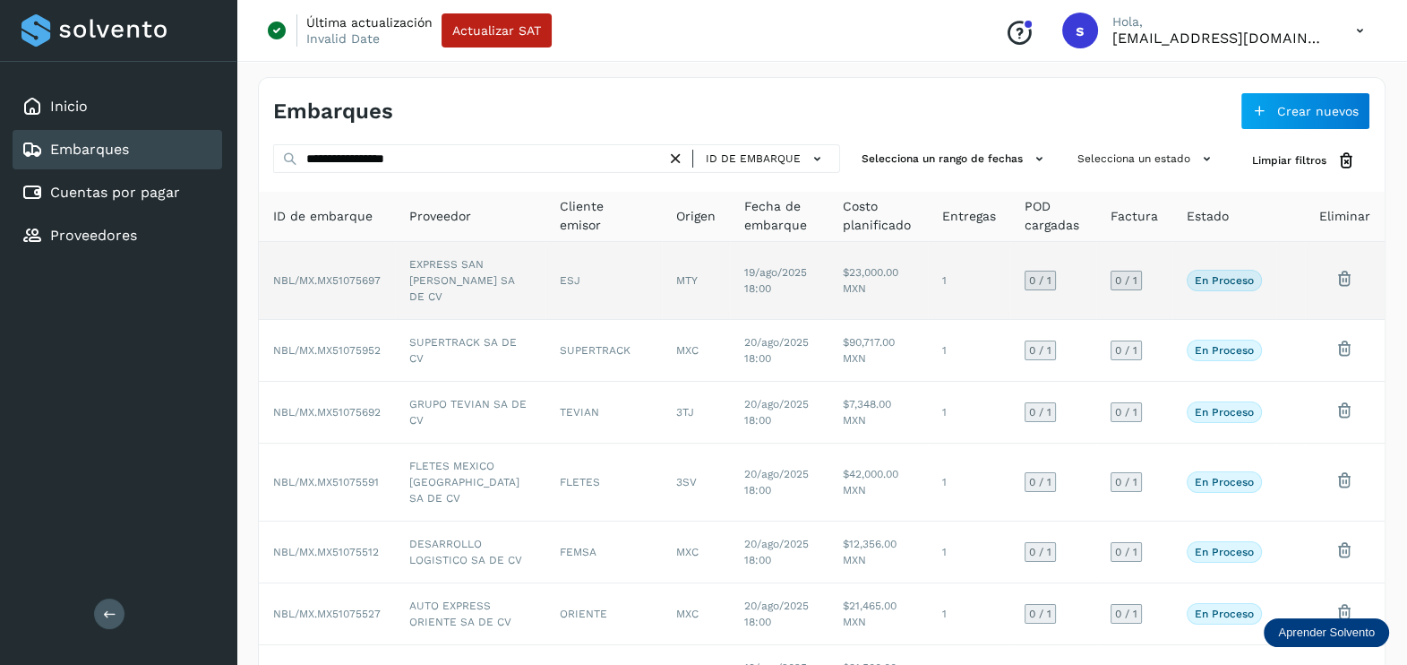 The width and height of the screenshot is (1407, 665). I want to click on span: Origen, so click(696, 216).